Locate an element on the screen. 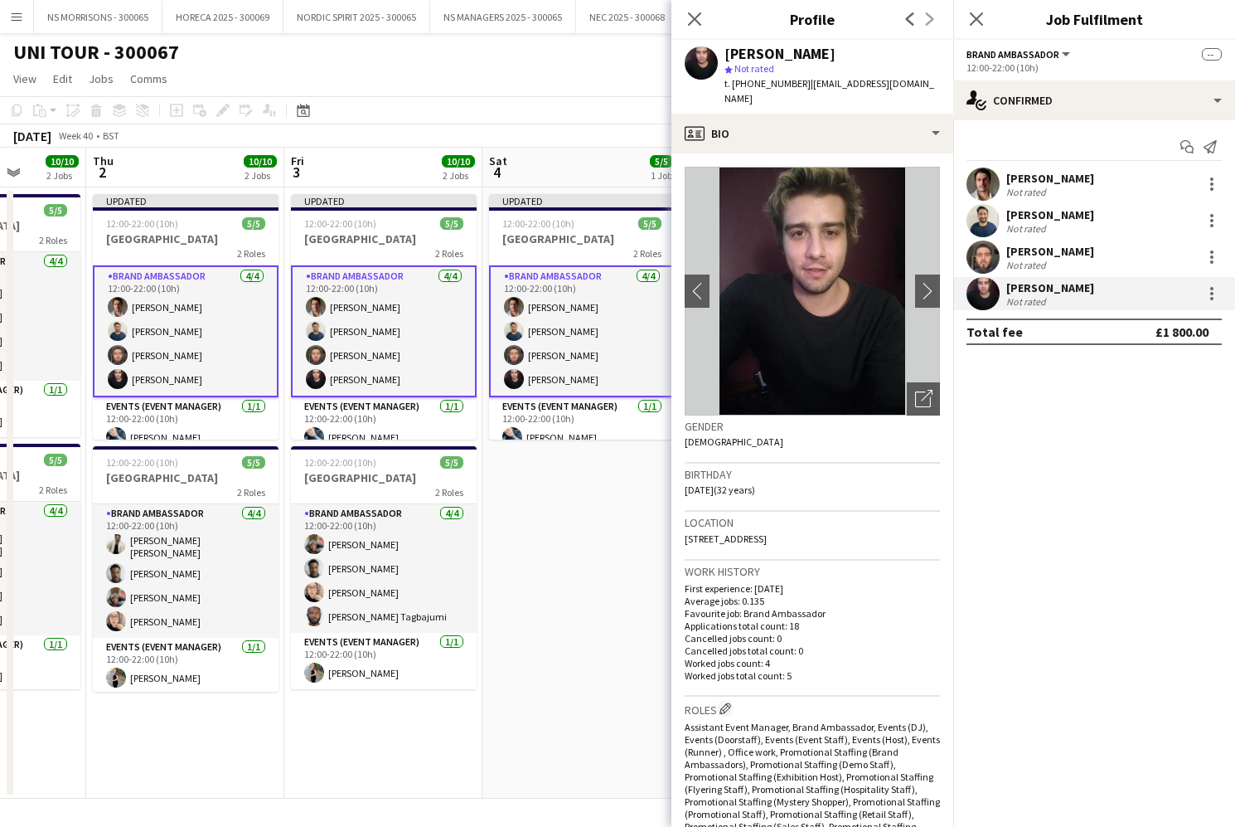 This screenshot has height=827, width=1235. div: 12:00-22:00 (10h) is located at coordinates (1094, 67).